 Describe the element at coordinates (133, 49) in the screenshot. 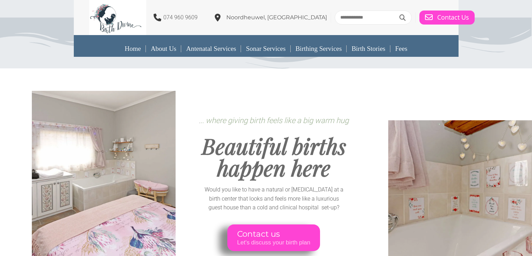

I see `a: Home` at that location.